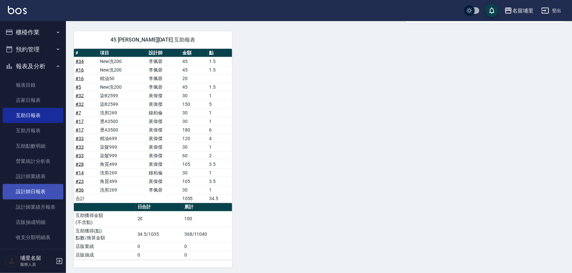 This screenshot has width=572, height=273. Describe the element at coordinates (37, 264) in the screenshot. I see `p: 服務人員` at that location.